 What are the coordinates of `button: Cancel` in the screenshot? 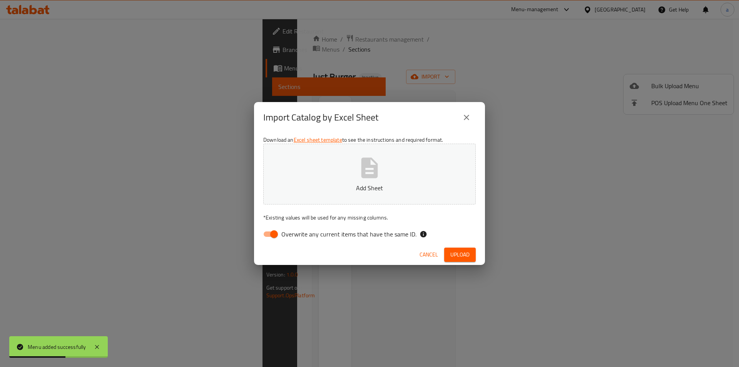 It's located at (429, 254).